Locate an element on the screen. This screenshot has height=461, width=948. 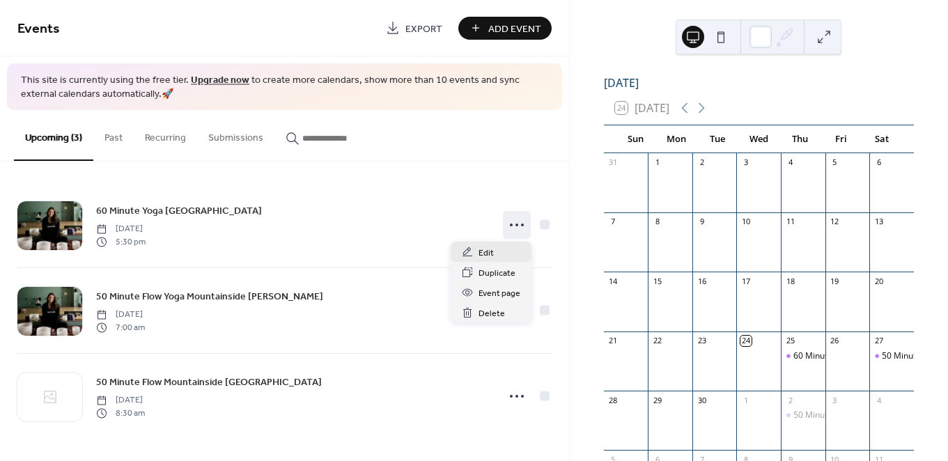
div: 14 is located at coordinates (613, 281).